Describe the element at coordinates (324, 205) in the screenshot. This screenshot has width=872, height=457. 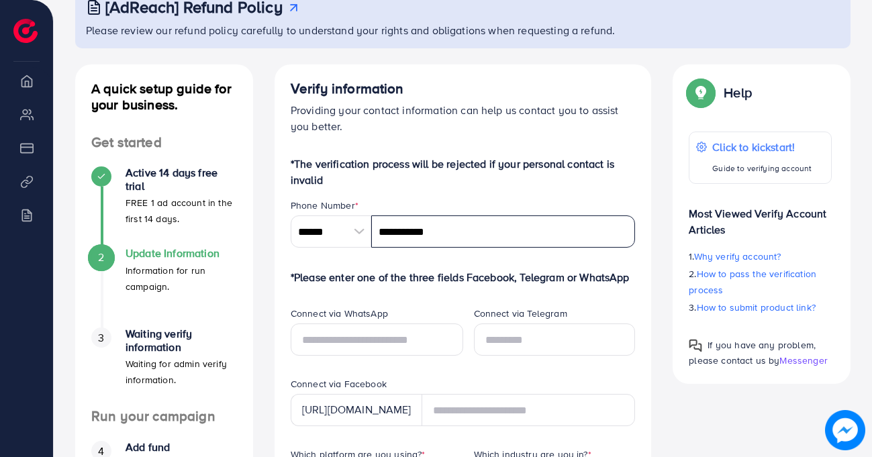
I see `label: Phone Number` at that location.